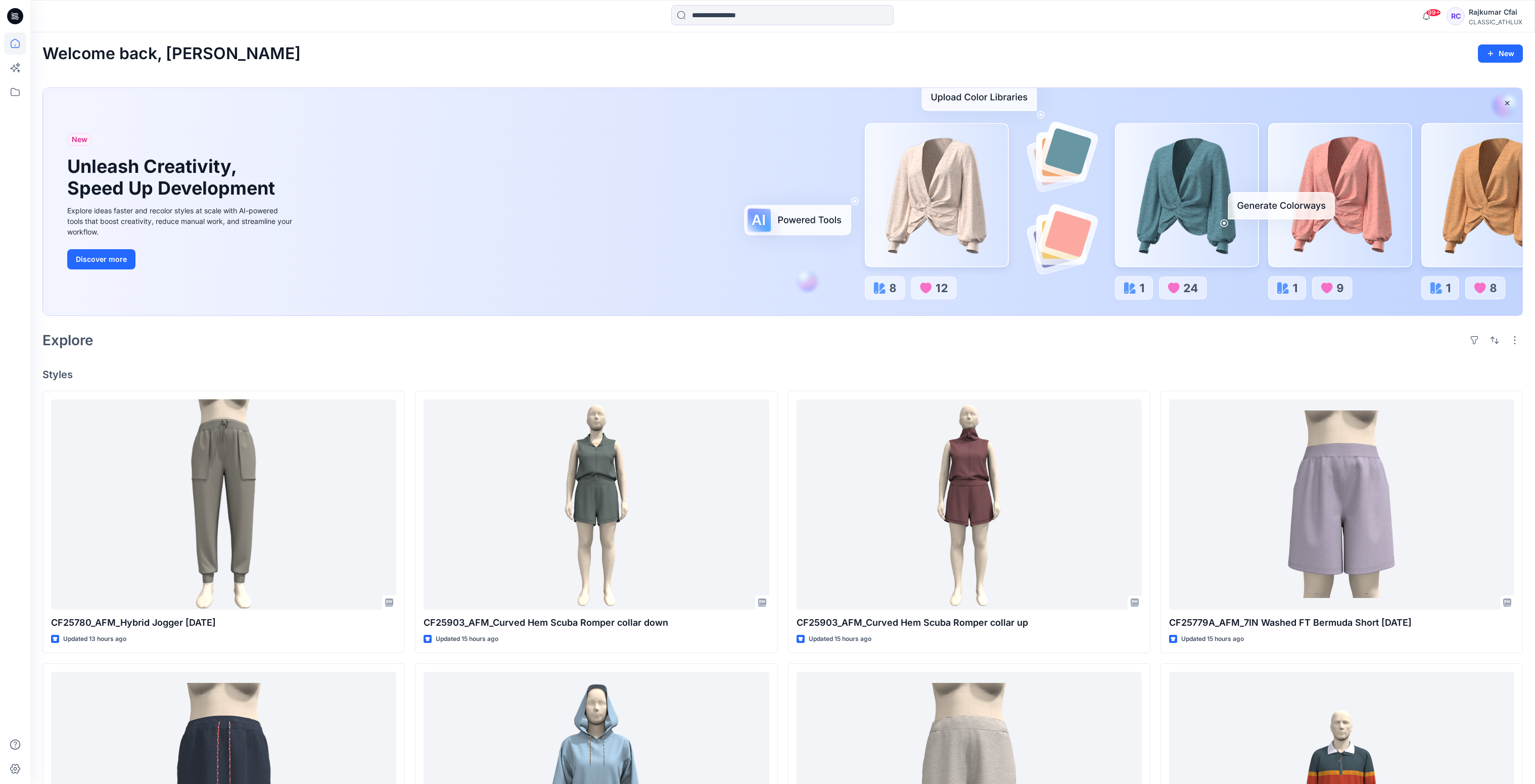 The image size is (1535, 784). Describe the element at coordinates (969, 504) in the screenshot. I see `a: CF25903_AFM_Curved Hem Scuba Romper collar up` at that location.